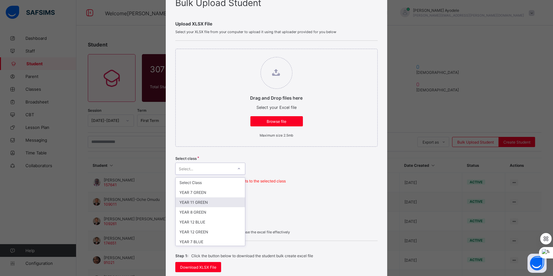  I want to click on span: Download XLSX File, so click(198, 267).